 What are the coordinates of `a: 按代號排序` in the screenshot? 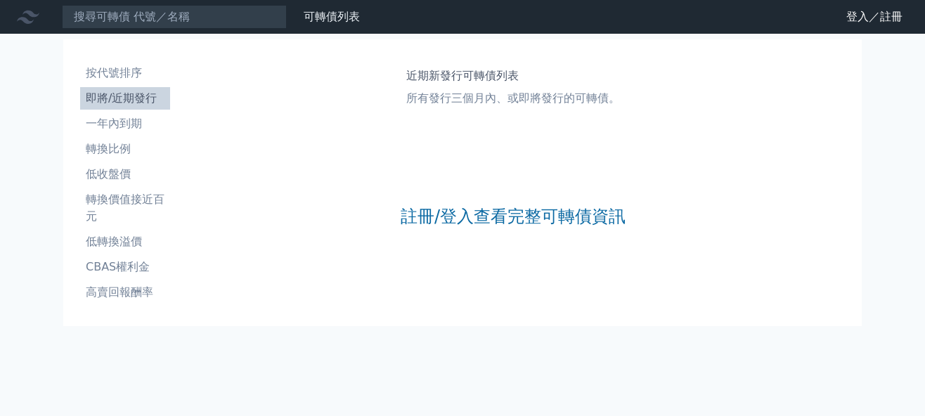 It's located at (125, 73).